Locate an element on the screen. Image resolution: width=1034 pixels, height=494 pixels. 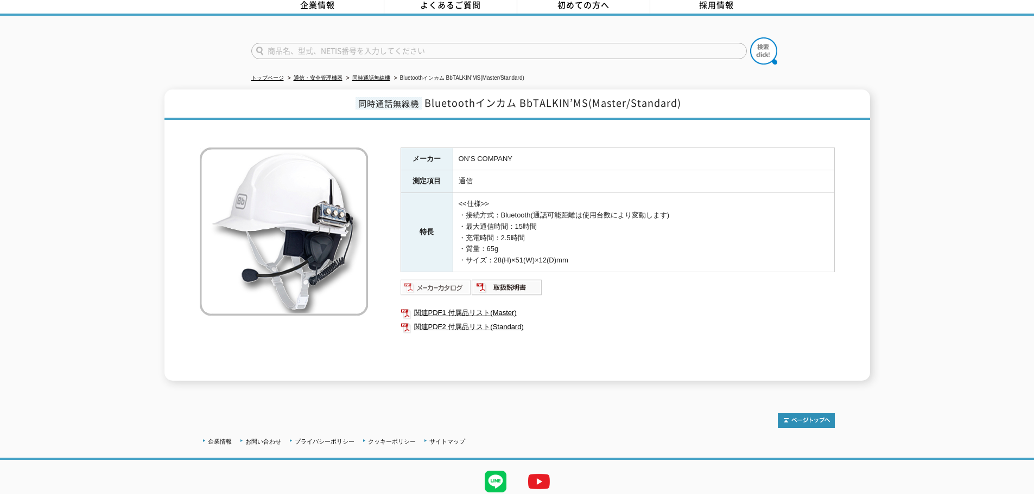
a: トップページ is located at coordinates (268, 78).